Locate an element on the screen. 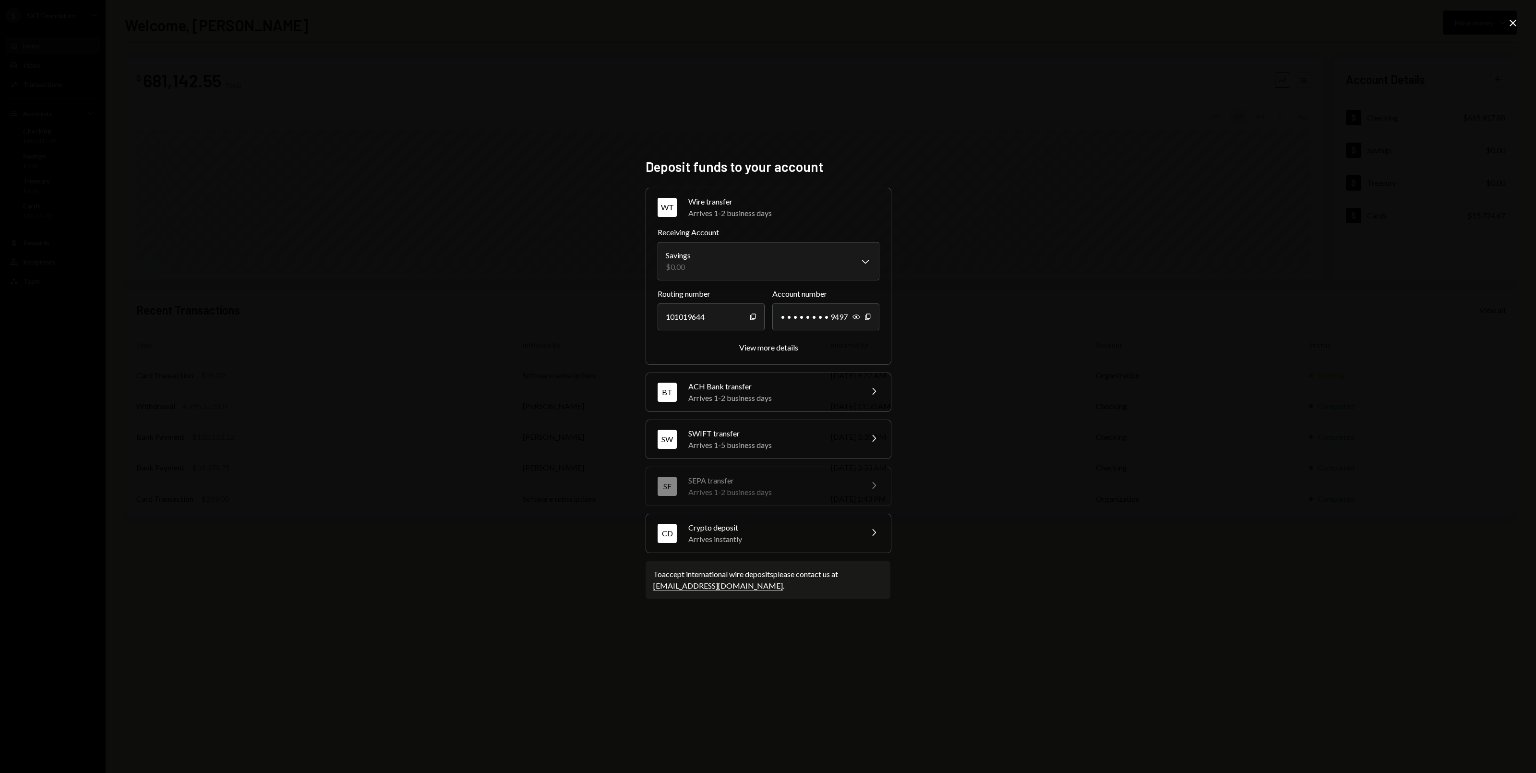 The height and width of the screenshot is (773, 1536). button: BTACH Bank transferArrives 1-2 business days is located at coordinates (769, 392).